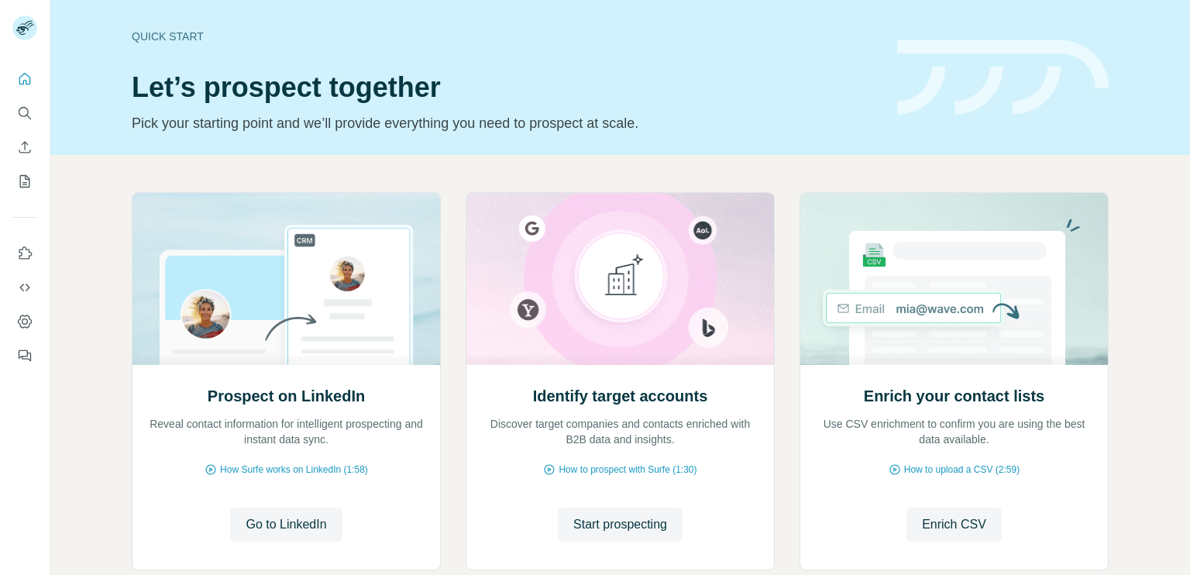  Describe the element at coordinates (25, 113) in the screenshot. I see `button: Search` at that location.